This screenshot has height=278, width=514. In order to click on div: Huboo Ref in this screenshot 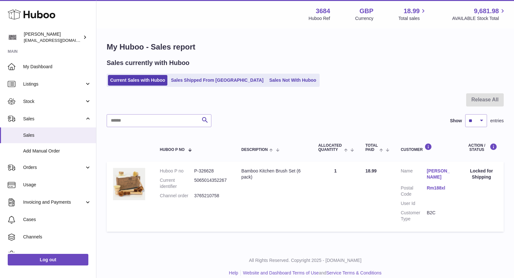, I will do `click(320, 18)`.